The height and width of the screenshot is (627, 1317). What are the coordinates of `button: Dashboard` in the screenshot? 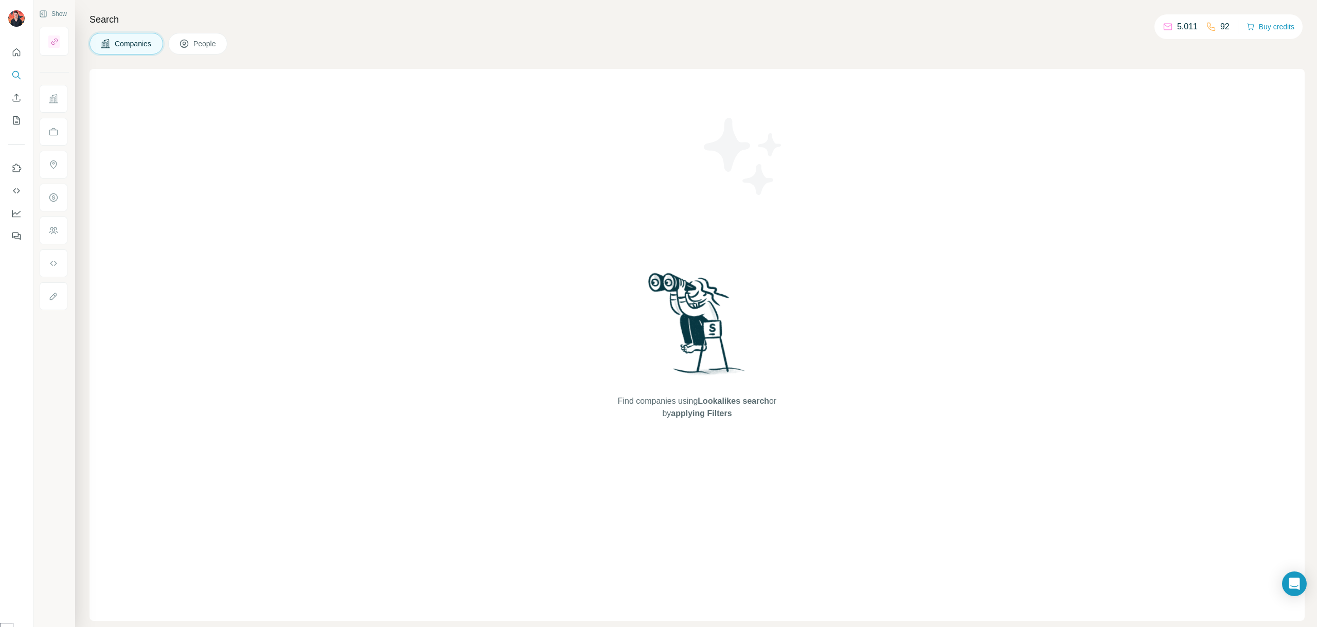 It's located at (16, 214).